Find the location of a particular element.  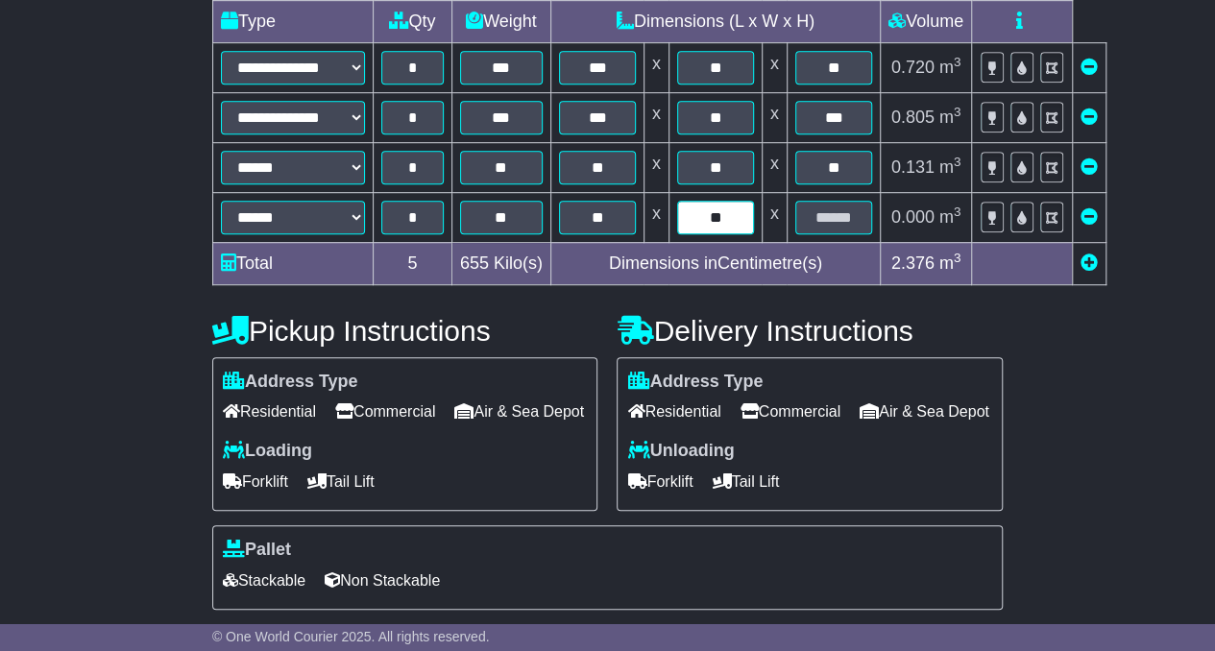

a: Add new item is located at coordinates (1090, 263).